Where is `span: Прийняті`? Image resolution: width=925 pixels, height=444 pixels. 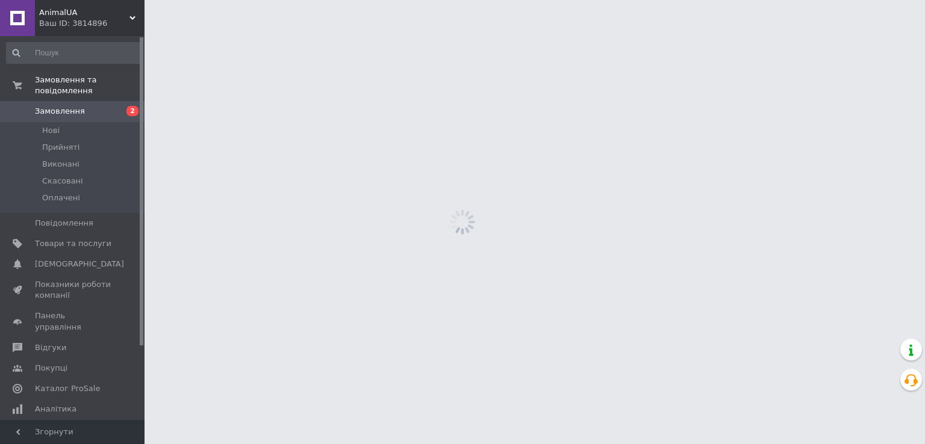
span: Прийняті is located at coordinates (61, 147).